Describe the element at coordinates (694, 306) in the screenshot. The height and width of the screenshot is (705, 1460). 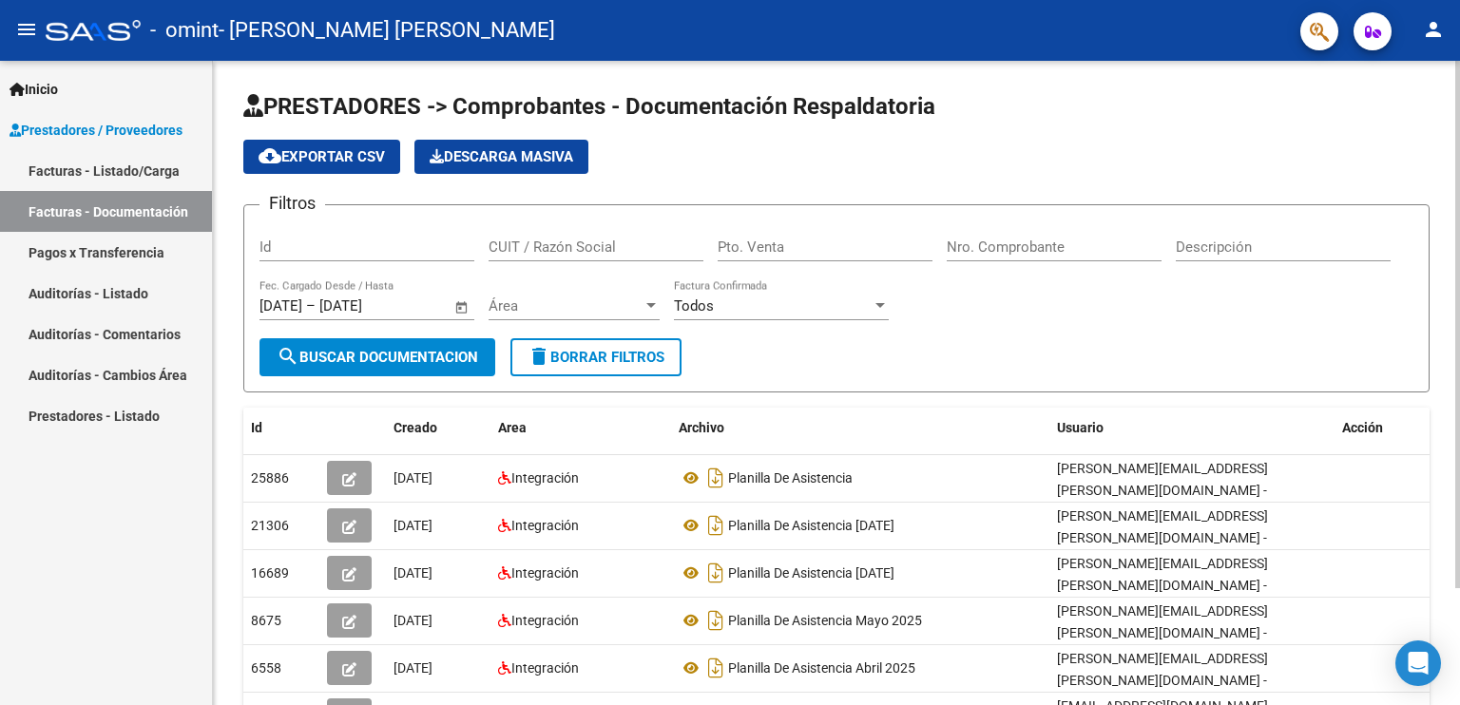
I see `span: Todos` at that location.